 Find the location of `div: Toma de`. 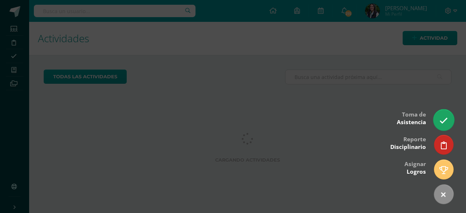

div: Toma de is located at coordinates (412, 118).